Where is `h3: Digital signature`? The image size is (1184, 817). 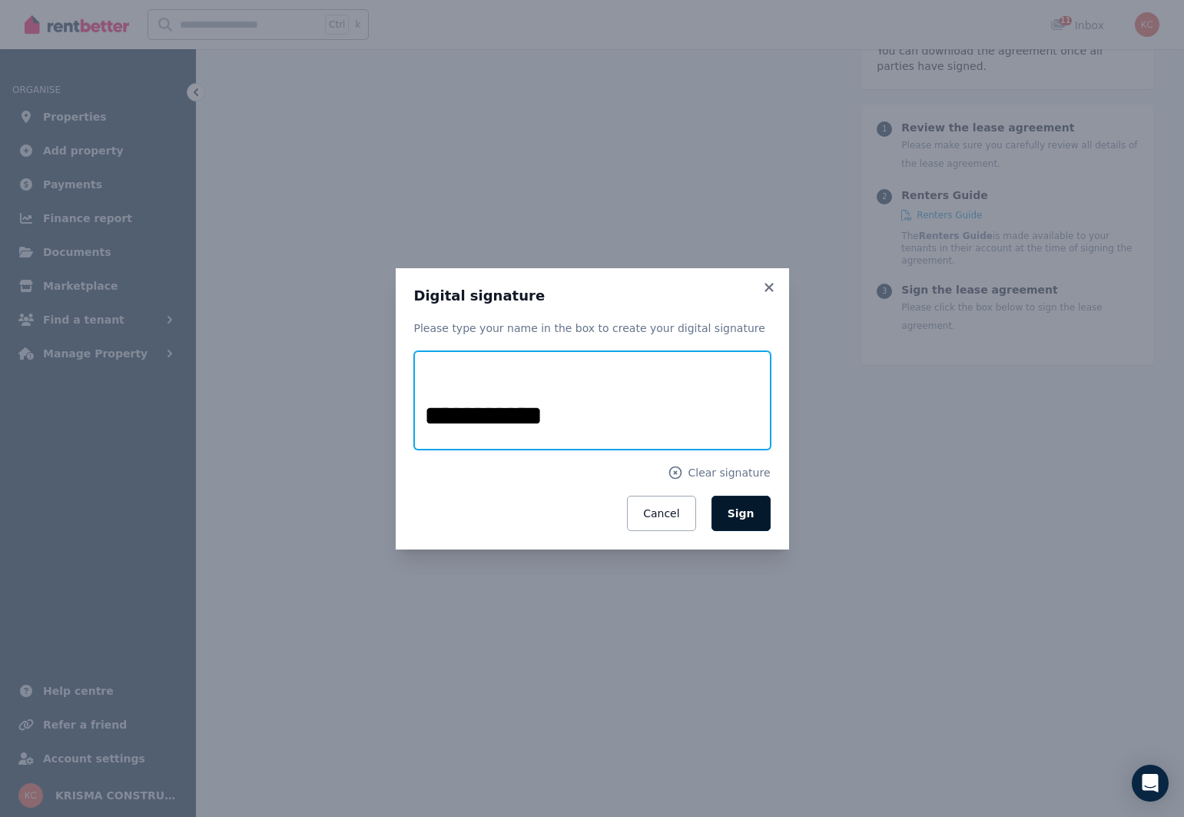 h3: Digital signature is located at coordinates (593, 296).